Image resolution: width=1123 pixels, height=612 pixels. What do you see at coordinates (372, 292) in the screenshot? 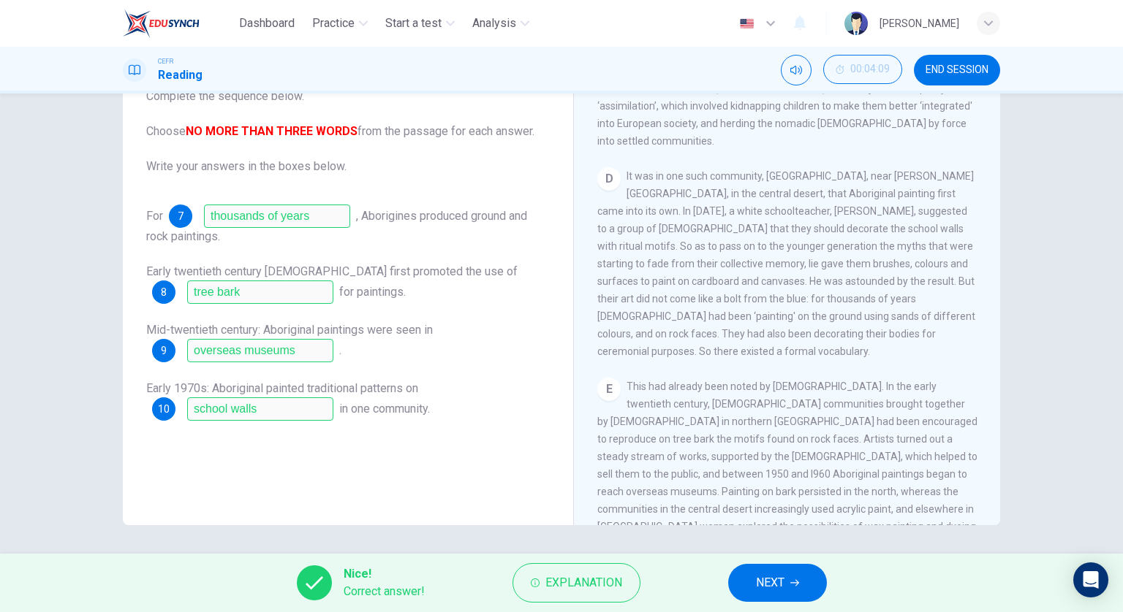
I see `span: for paintings.` at bounding box center [372, 292].